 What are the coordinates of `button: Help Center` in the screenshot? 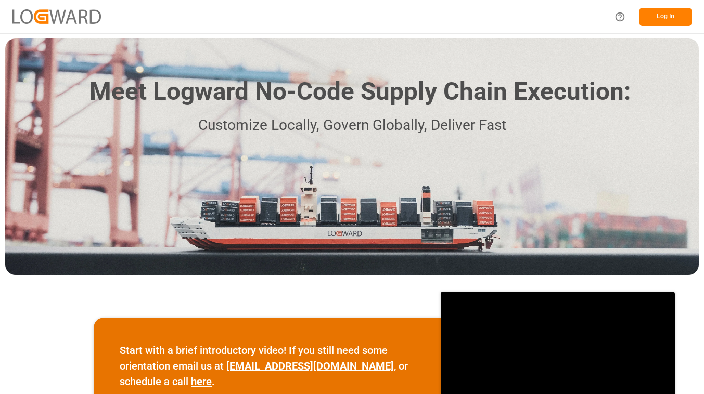 It's located at (620, 17).